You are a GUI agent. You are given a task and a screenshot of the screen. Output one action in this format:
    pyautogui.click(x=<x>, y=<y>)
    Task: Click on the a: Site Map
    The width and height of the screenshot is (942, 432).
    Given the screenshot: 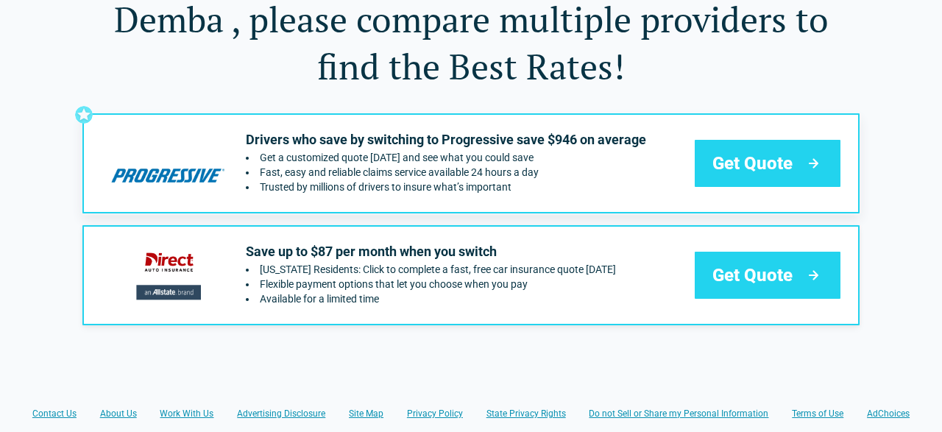 What is the action you would take?
    pyautogui.click(x=366, y=414)
    